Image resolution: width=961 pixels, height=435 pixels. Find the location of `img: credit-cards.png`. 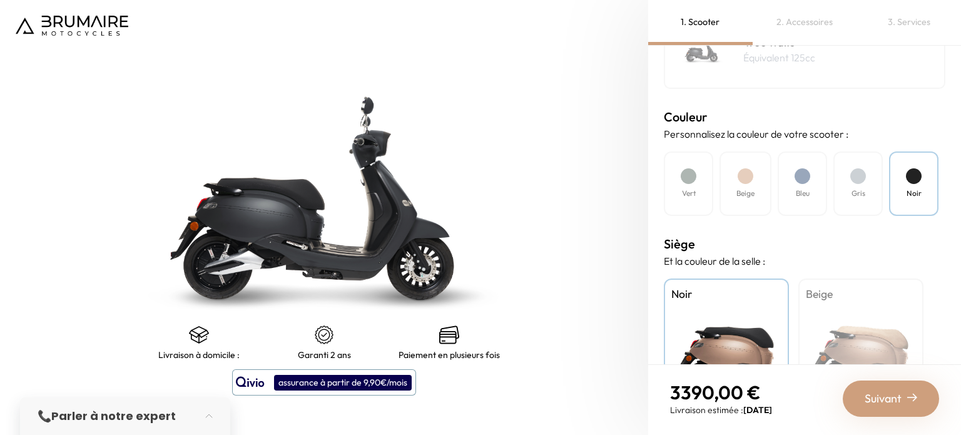

img: credit-cards.png is located at coordinates (449, 335).